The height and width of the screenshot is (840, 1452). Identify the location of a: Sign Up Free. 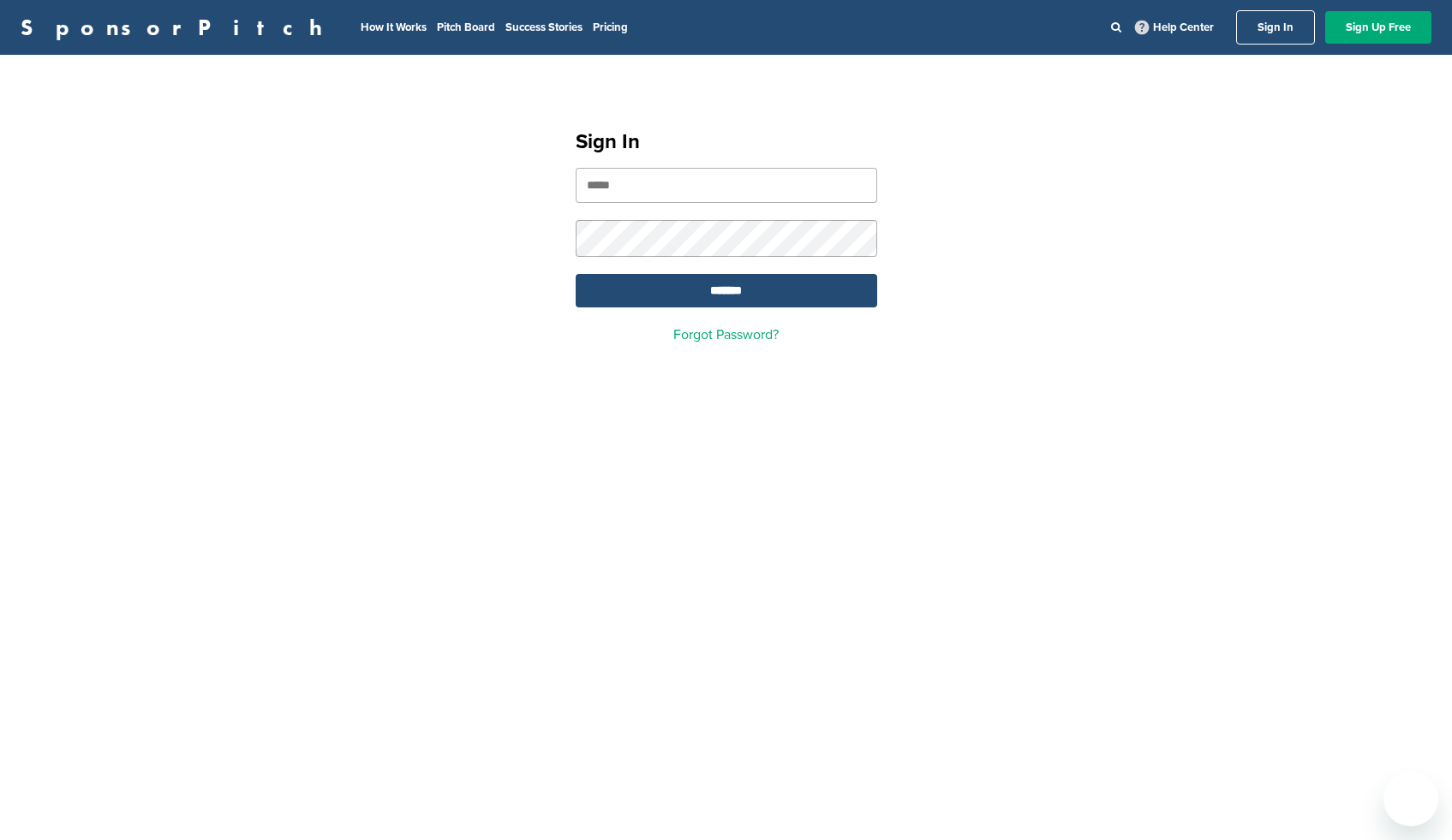
(1378, 28).